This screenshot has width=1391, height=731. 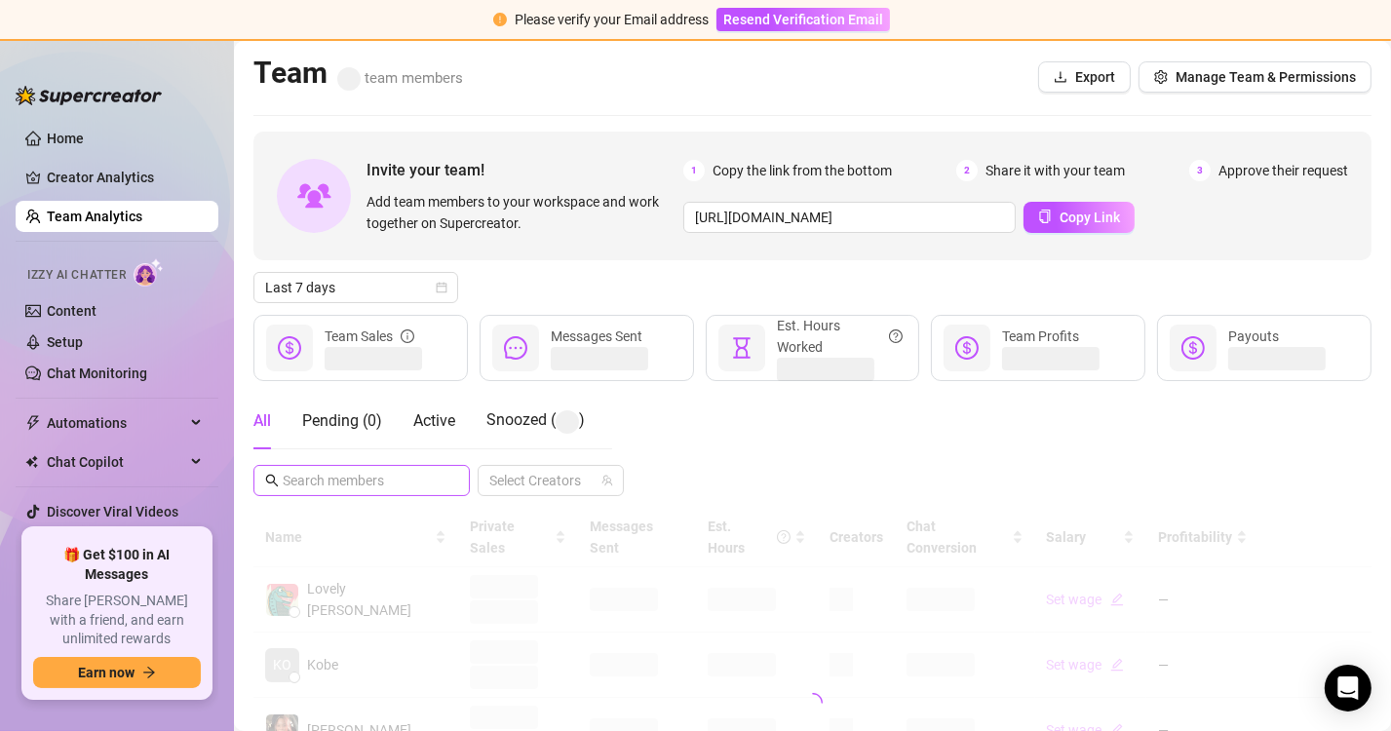 What do you see at coordinates (97, 373) in the screenshot?
I see `a: Chat Monitoring` at bounding box center [97, 373].